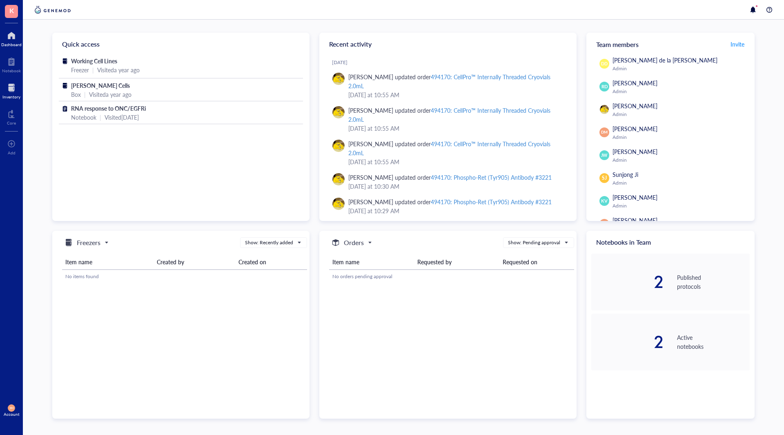  What do you see at coordinates (737, 44) in the screenshot?
I see `span: Invite` at bounding box center [737, 44].